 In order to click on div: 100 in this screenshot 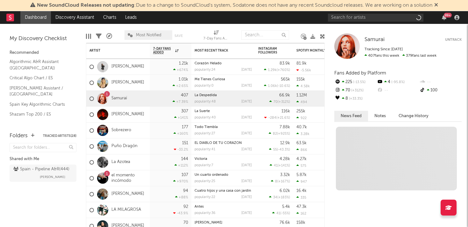, I will do `click(440, 90)`.